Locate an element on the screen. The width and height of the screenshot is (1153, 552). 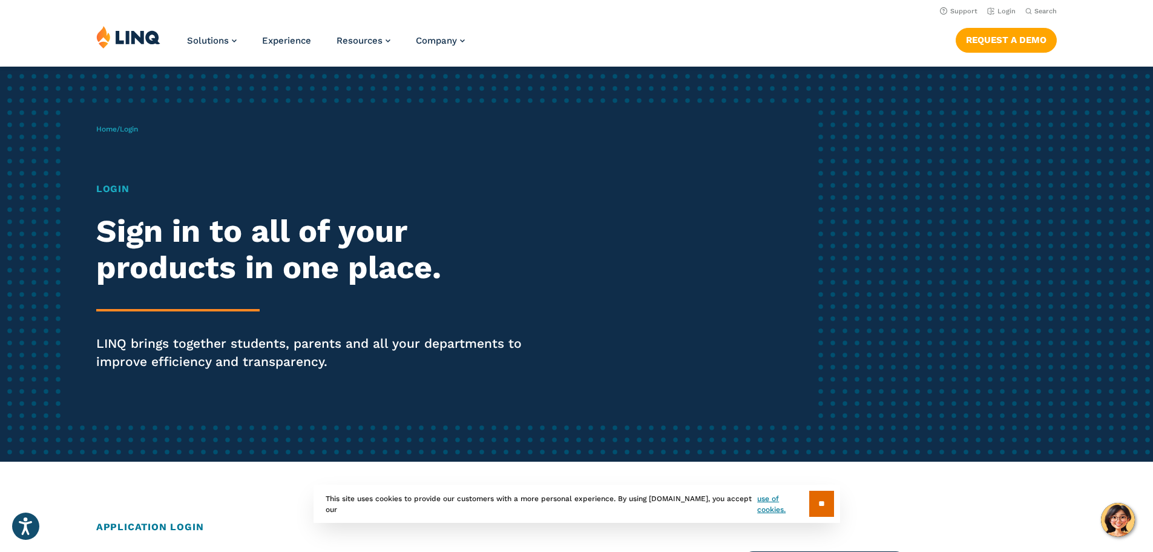
span: Login is located at coordinates (129, 129).